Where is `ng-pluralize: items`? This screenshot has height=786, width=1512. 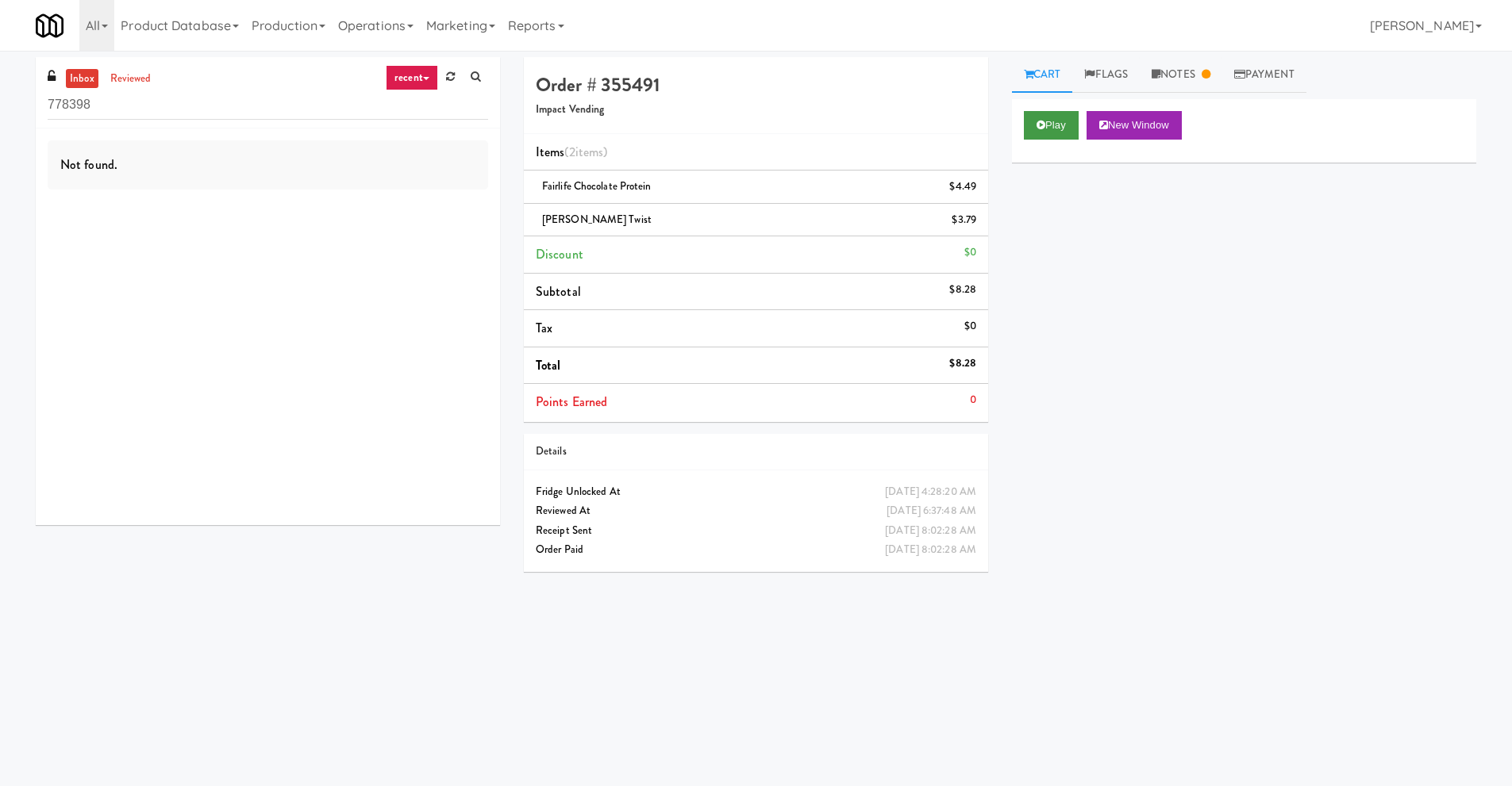
ng-pluralize: items is located at coordinates (589, 152).